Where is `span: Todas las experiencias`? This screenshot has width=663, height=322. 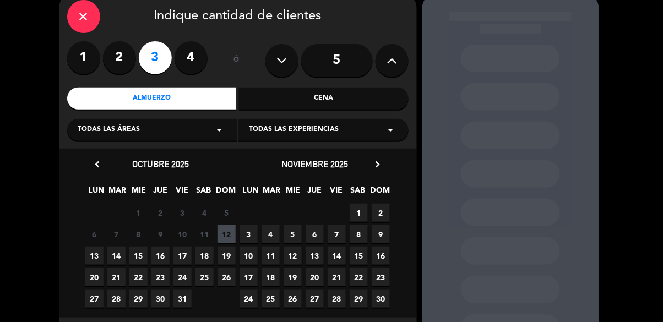
span: Todas las experiencias is located at coordinates (294, 130).